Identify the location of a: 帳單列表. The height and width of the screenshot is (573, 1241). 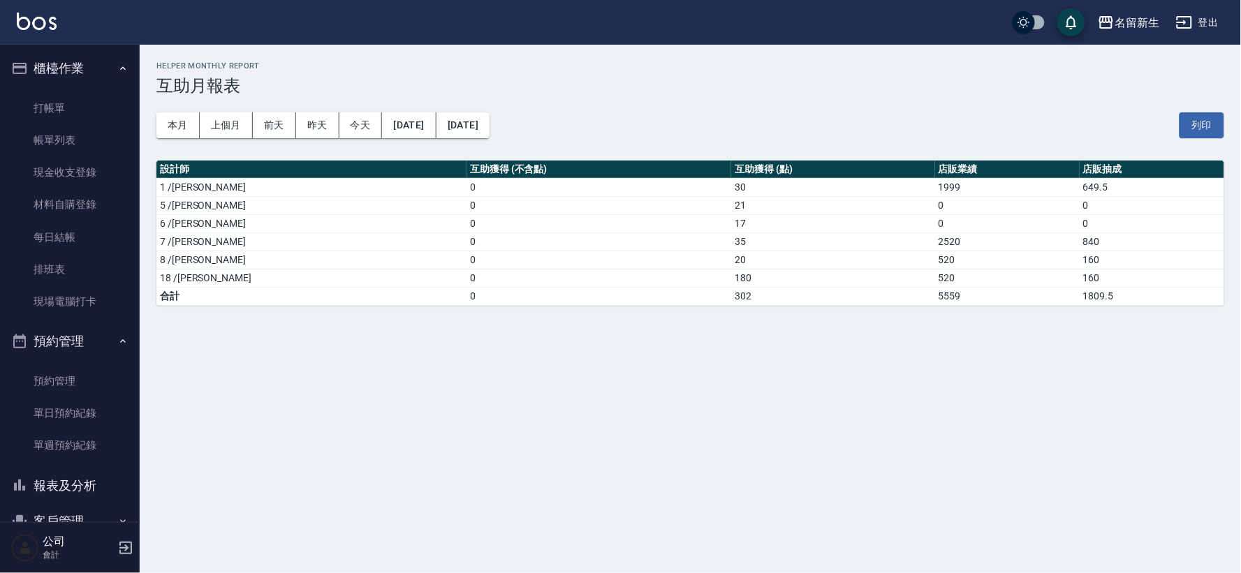
(70, 140).